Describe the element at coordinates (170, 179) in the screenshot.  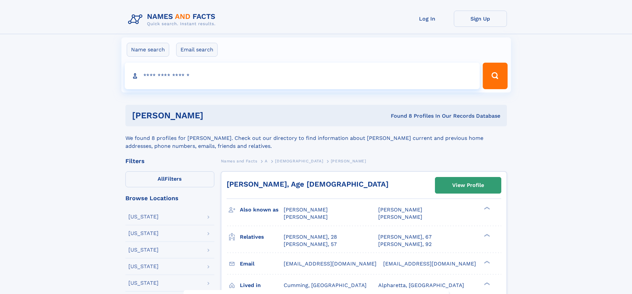
I see `label: Filters` at that location.